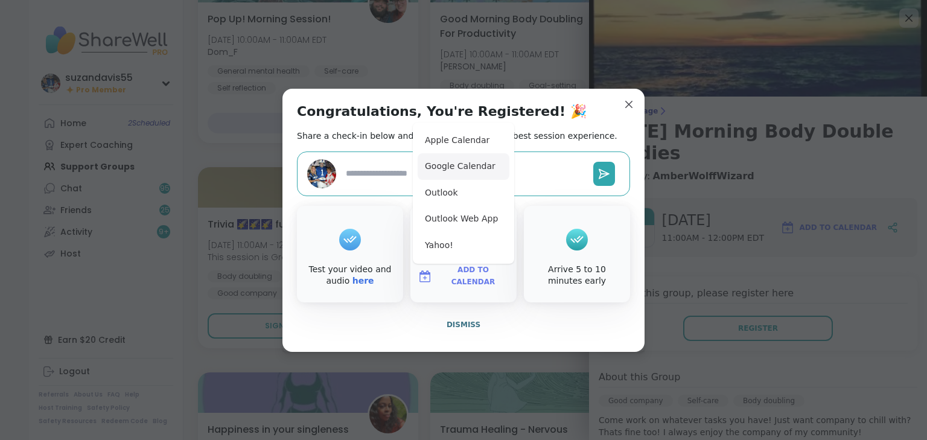 This screenshot has height=440, width=927. Describe the element at coordinates (464, 219) in the screenshot. I see `button: Outlook Web App` at that location.